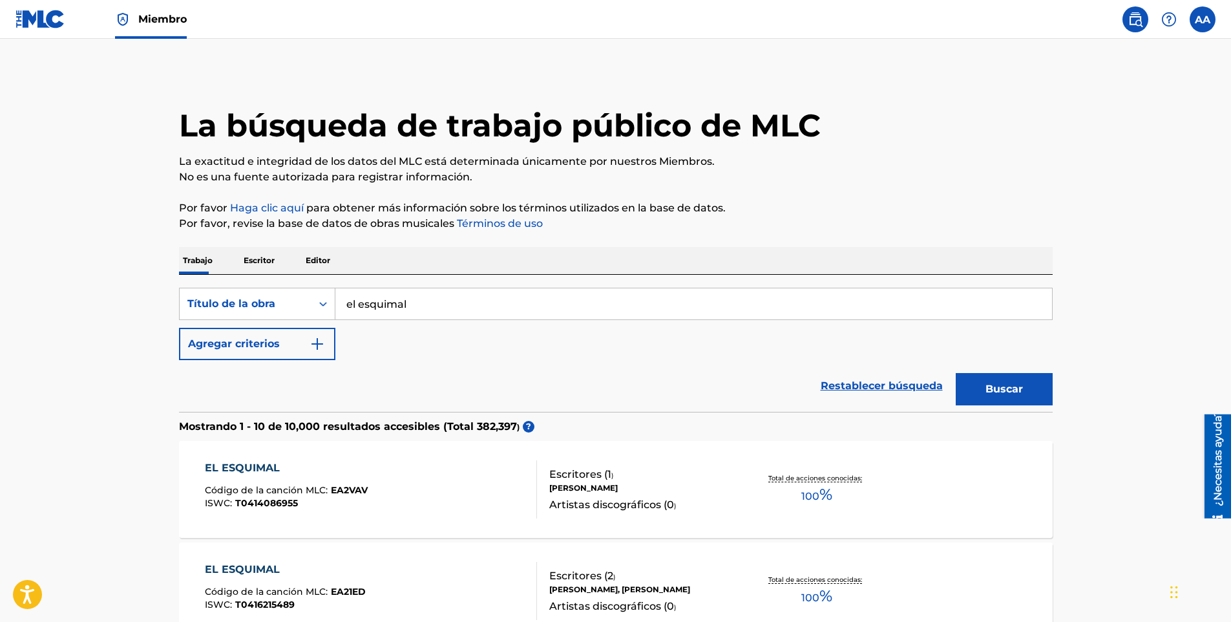  What do you see at coordinates (257, 344) in the screenshot?
I see `button: Agregar criterios` at bounding box center [257, 344].